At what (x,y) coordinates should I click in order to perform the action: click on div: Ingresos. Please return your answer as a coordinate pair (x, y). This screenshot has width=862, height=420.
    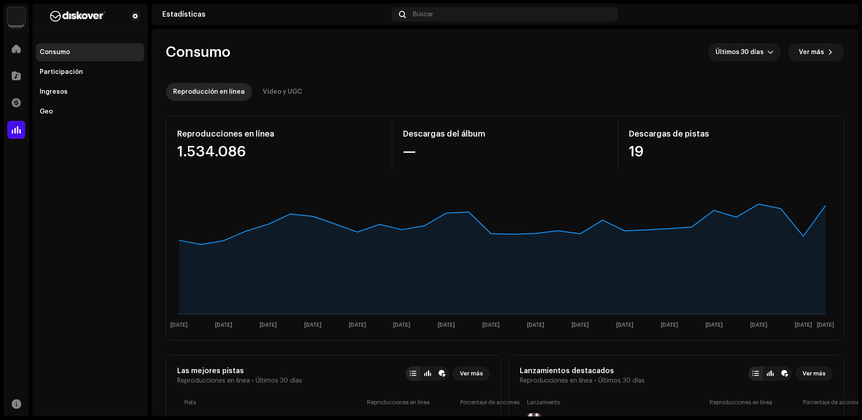
    Looking at the image, I should click on (54, 92).